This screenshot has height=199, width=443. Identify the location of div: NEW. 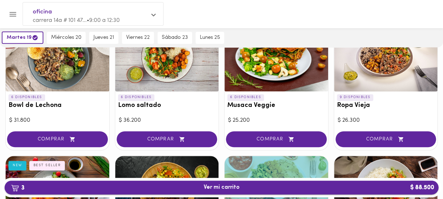
(17, 165).